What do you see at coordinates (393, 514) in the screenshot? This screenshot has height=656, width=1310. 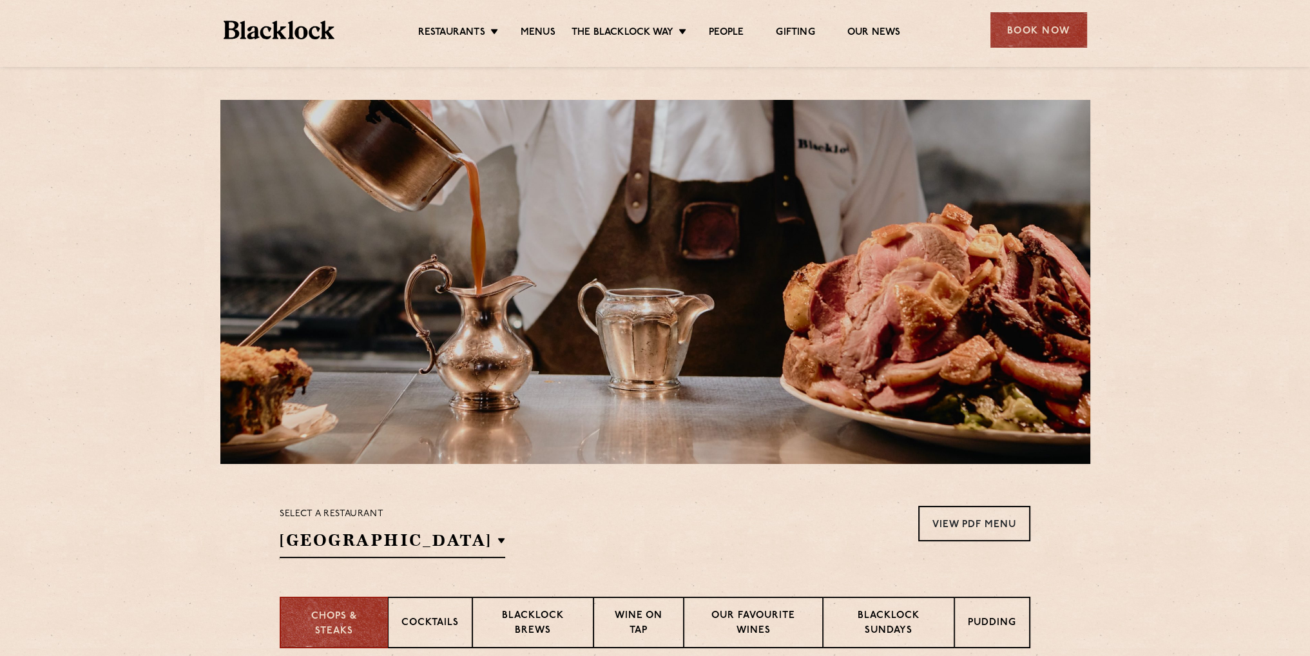 I see `p: Select a restaurant` at bounding box center [393, 514].